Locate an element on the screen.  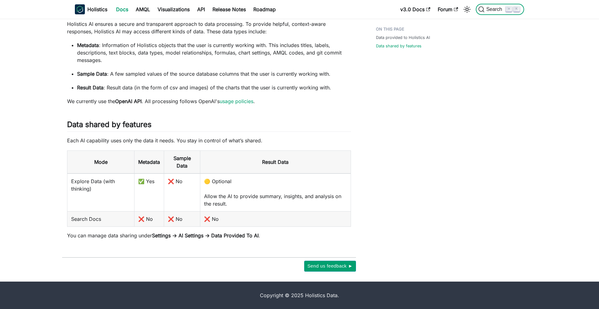
p: : Information of Holistics objects that the user is currently working with. This includes titles,... is located at coordinates (214, 53).